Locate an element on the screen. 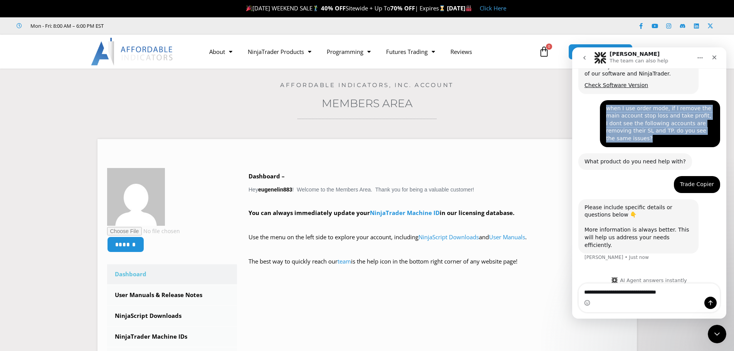 This screenshot has height=351, width=734. p: The best way to quickly reach our is the help icon in the bottom right corner of any website page! is located at coordinates (438, 267).